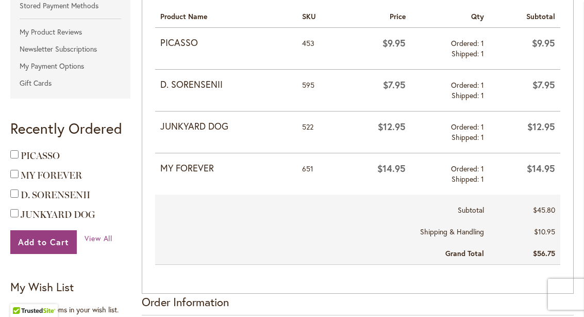  I want to click on th: SKU, so click(319, 15).